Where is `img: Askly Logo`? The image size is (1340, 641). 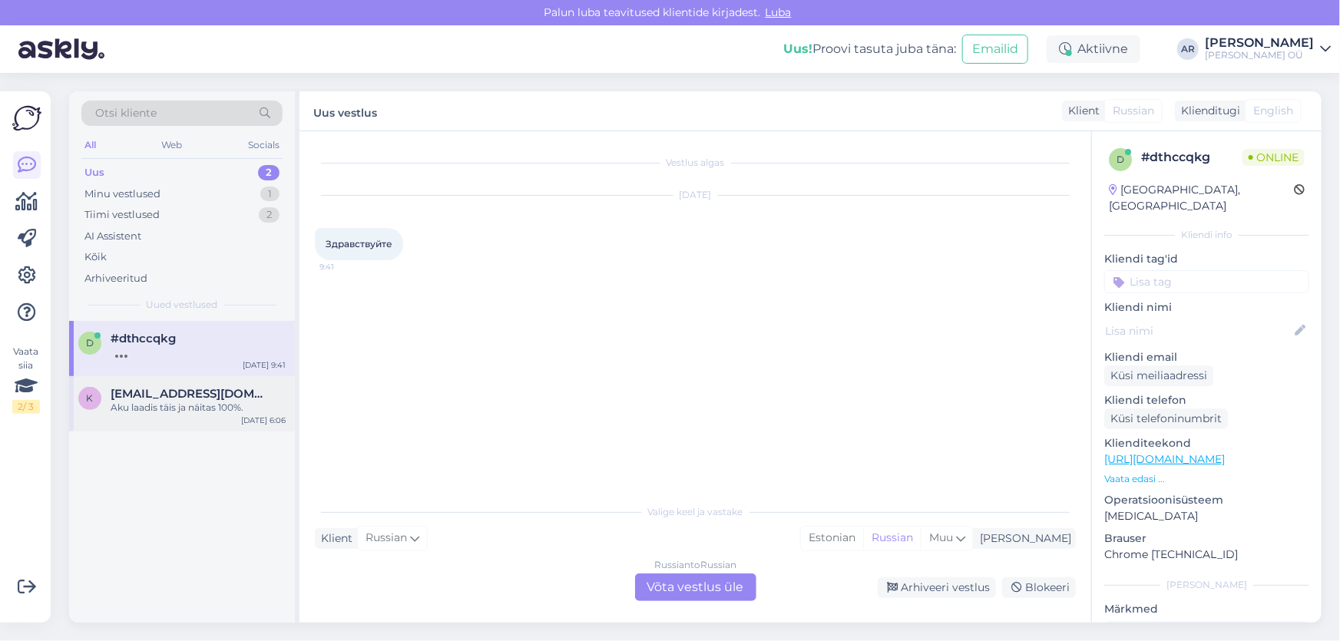 img: Askly Logo is located at coordinates (27, 118).